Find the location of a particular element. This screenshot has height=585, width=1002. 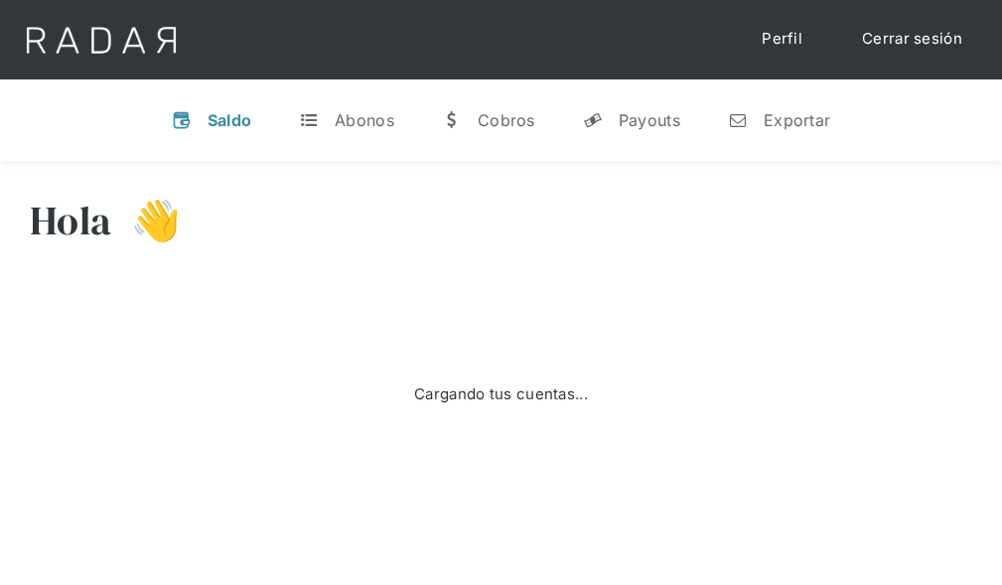

div: Cargando tus cuentas... is located at coordinates (501, 394).